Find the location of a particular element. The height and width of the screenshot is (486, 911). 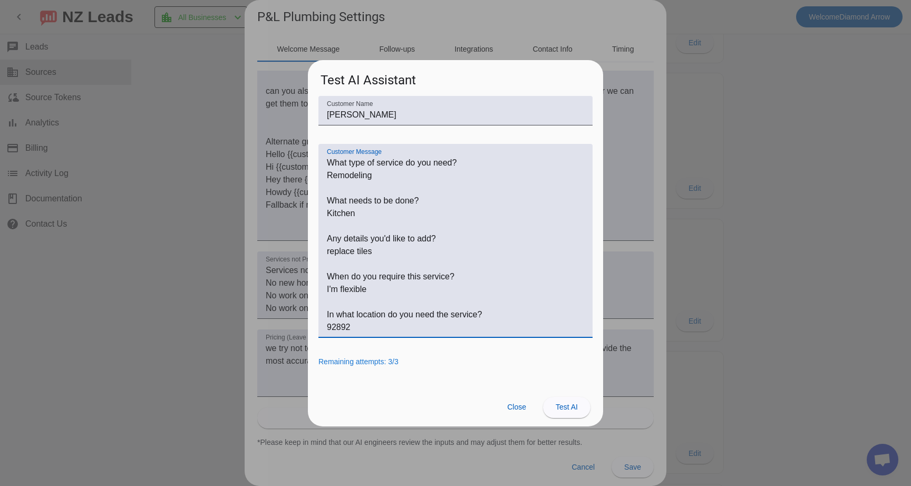

span: Close is located at coordinates (517, 407).